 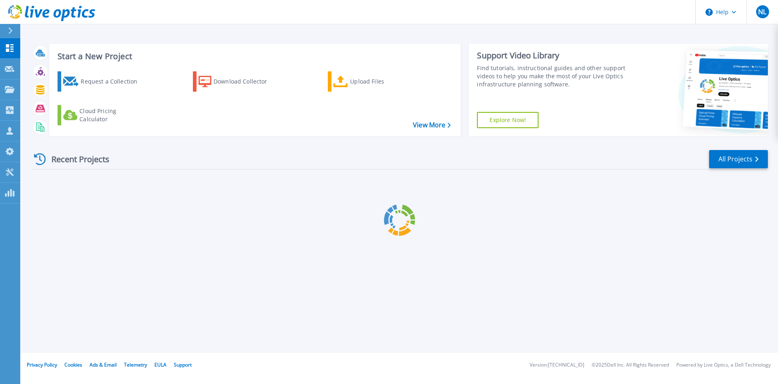 I want to click on a: Support, so click(x=183, y=364).